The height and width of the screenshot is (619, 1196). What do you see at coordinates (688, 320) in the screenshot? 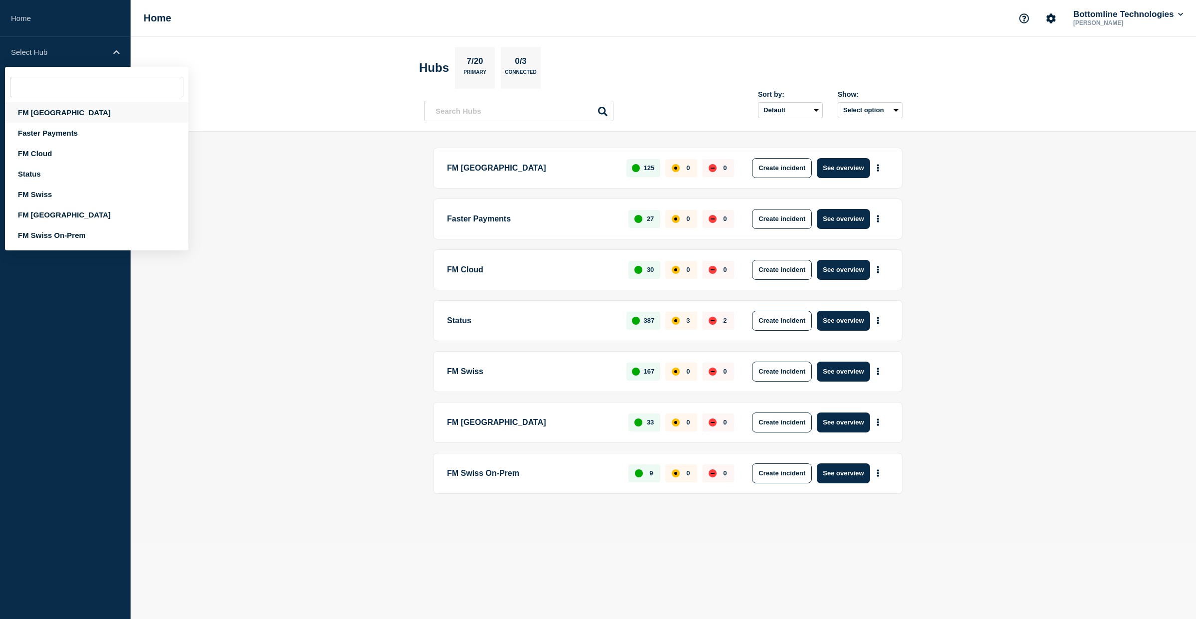
I see `p: 3` at bounding box center [688, 320].